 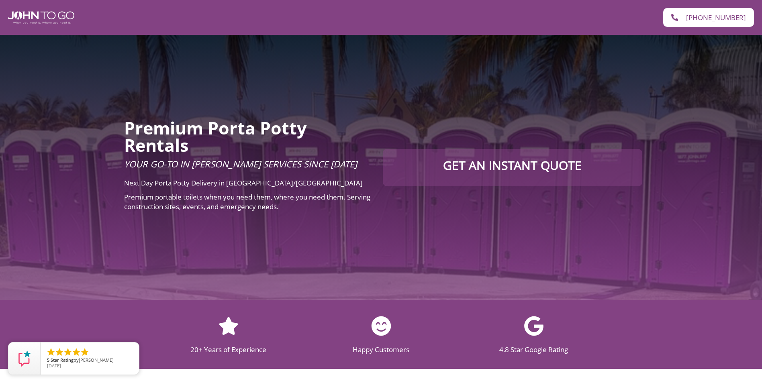 What do you see at coordinates (247, 137) in the screenshot?
I see `h2: Premium Porta Potty Rentals` at bounding box center [247, 137].